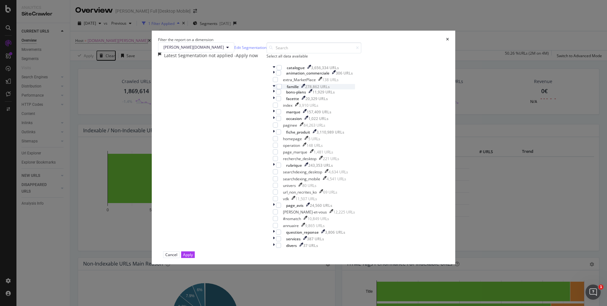 This screenshot has width=607, height=306. Describe the element at coordinates (318, 119) in the screenshot. I see `div: 1,022 URLs` at that location.